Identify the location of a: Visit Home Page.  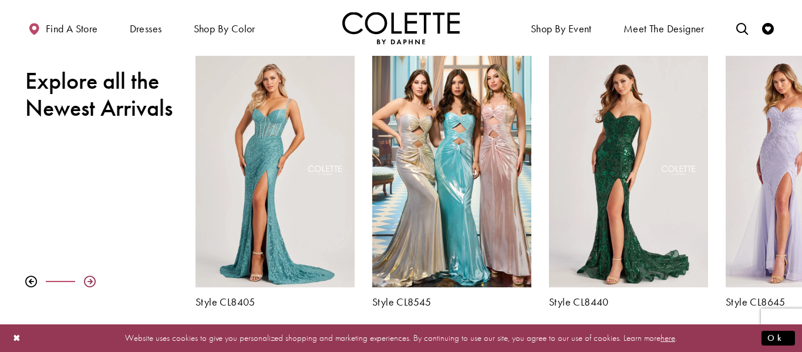
(401, 28).